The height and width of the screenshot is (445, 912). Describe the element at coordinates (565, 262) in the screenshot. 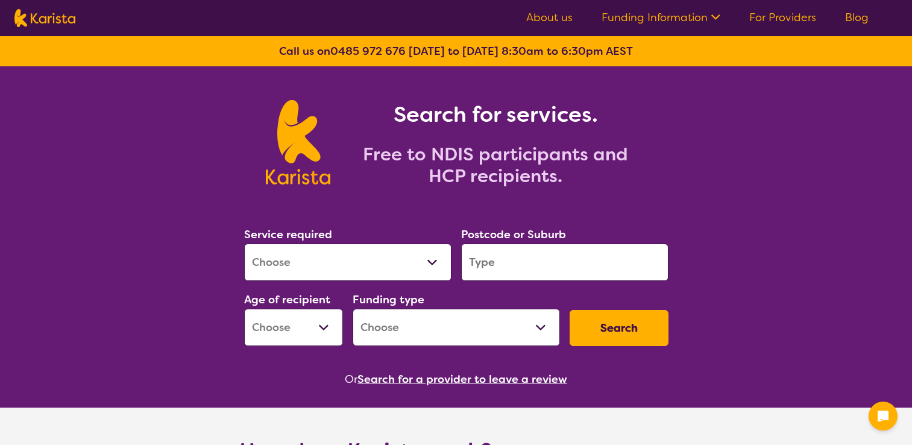

I see `input: Type` at that location.